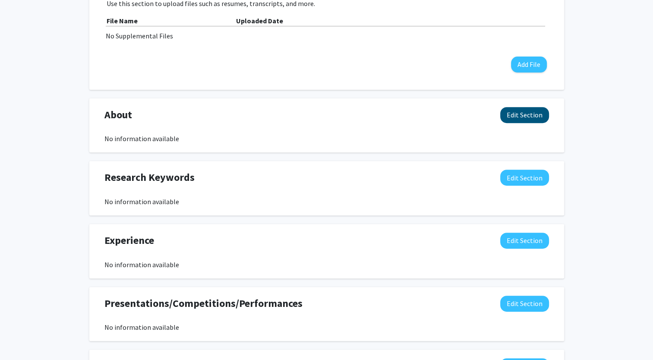 The height and width of the screenshot is (360, 653). Describe the element at coordinates (524, 303) in the screenshot. I see `button: Edit Presentations/Competitions/Performances` at that location.